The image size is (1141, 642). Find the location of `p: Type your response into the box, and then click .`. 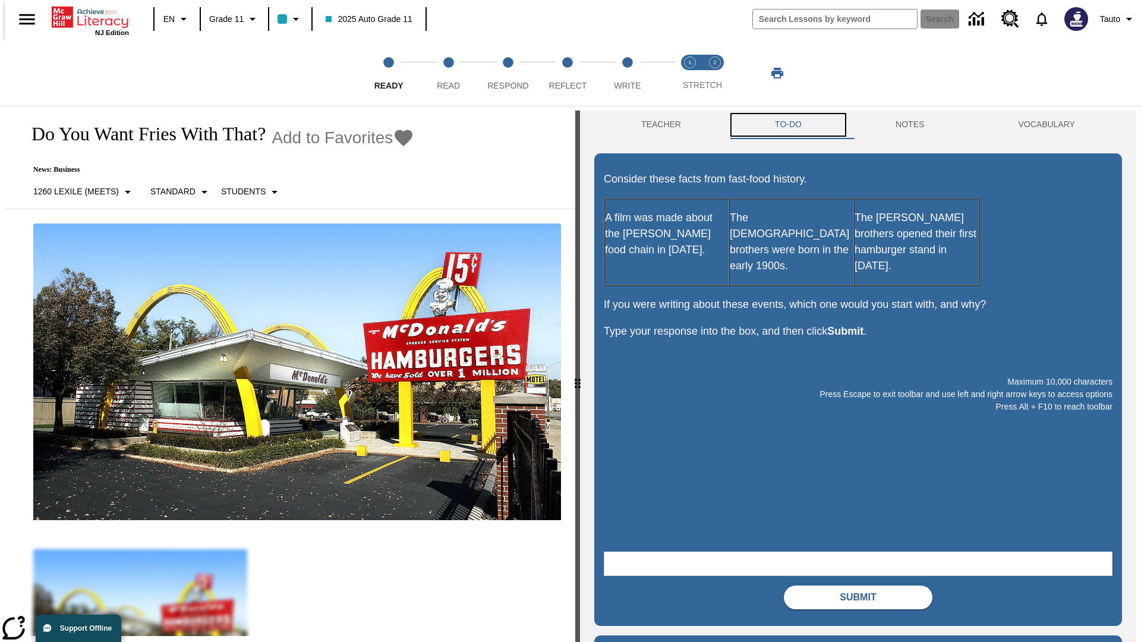

p: Type your response into the box, and then click . is located at coordinates (858, 331).